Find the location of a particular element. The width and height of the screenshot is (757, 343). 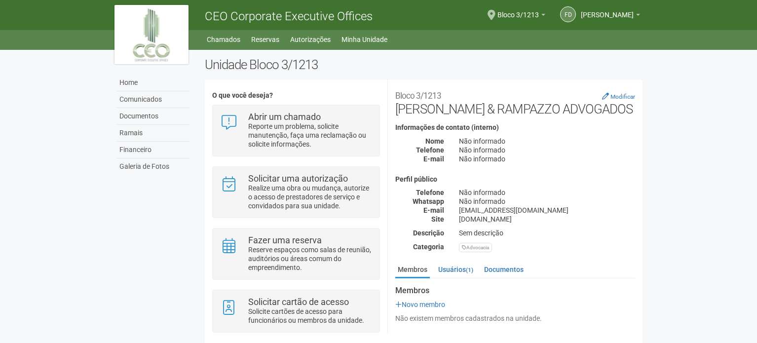

img: logo.jpg is located at coordinates (151, 35).